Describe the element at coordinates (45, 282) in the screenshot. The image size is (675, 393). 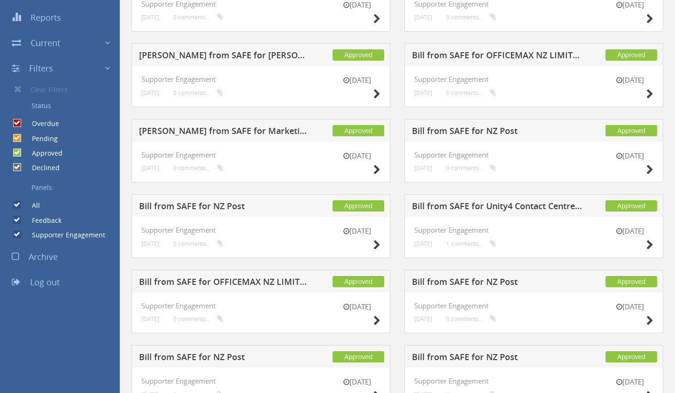
I see `span: Log out` at that location.